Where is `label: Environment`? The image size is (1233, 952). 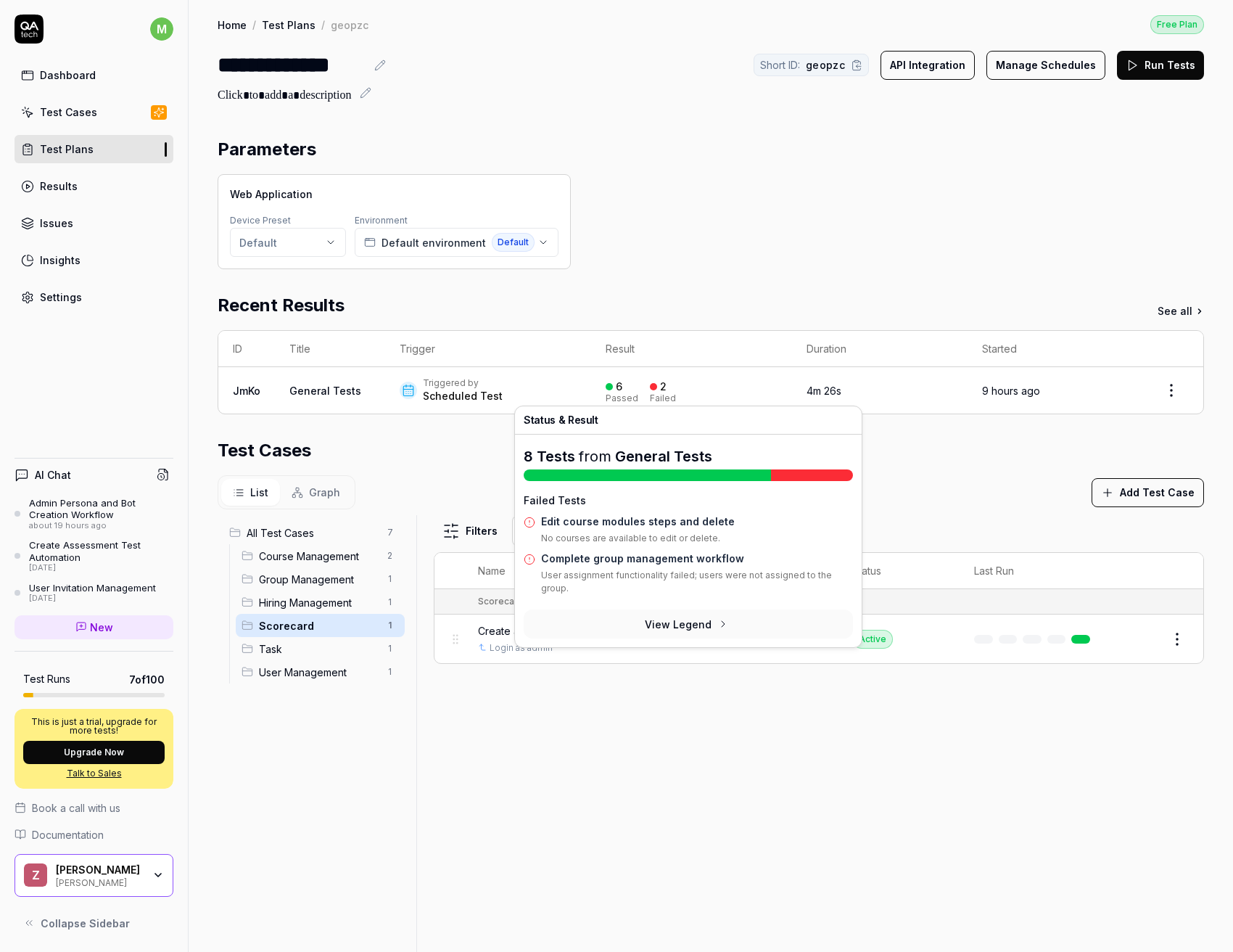 label: Environment is located at coordinates (381, 220).